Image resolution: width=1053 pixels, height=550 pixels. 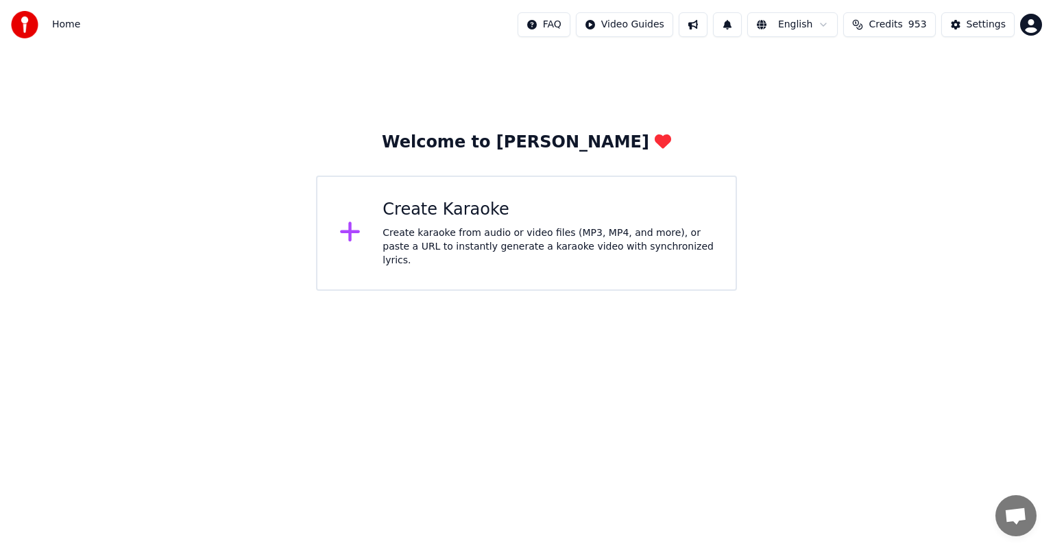 What do you see at coordinates (66, 25) in the screenshot?
I see `span: Home` at bounding box center [66, 25].